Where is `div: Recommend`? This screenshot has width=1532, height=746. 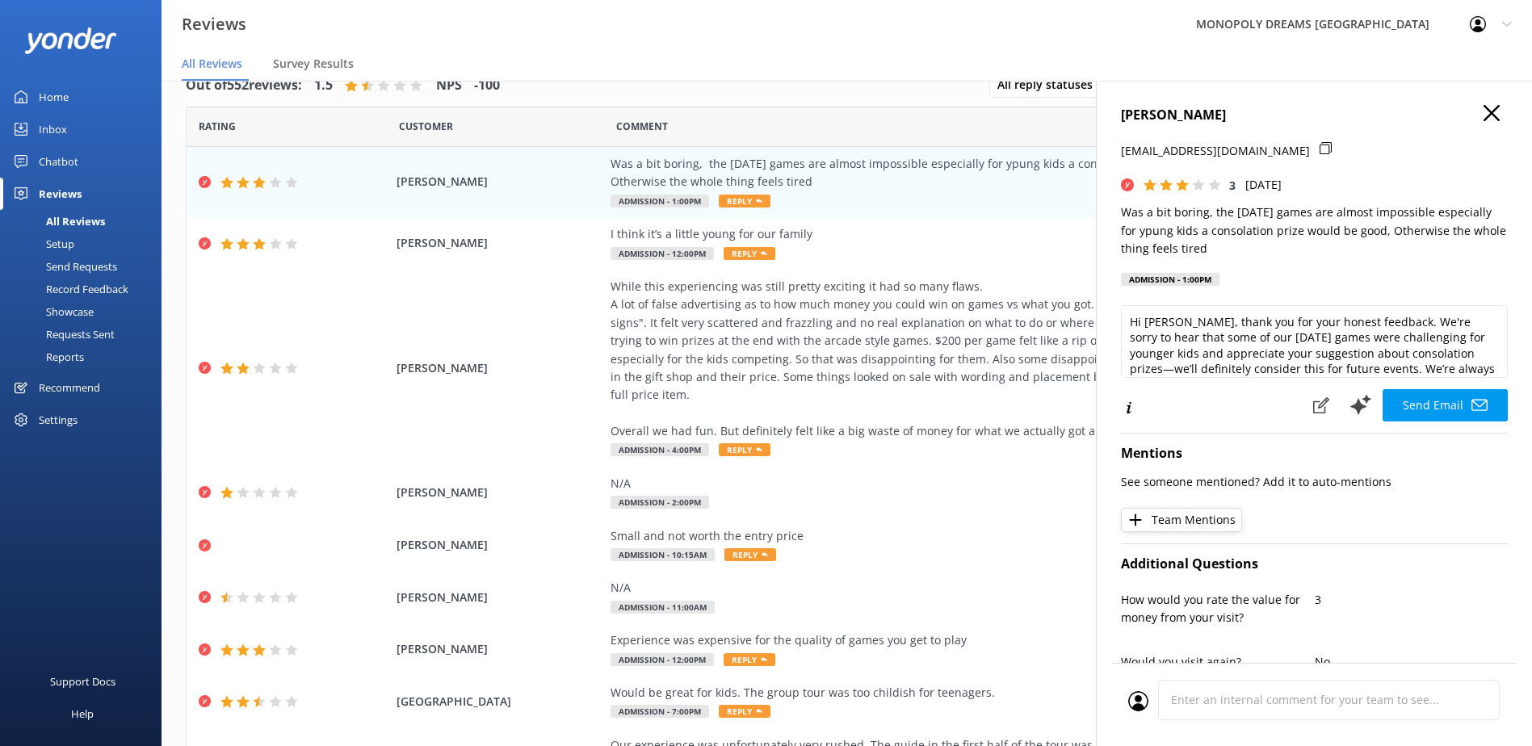
div: Recommend is located at coordinates (69, 388).